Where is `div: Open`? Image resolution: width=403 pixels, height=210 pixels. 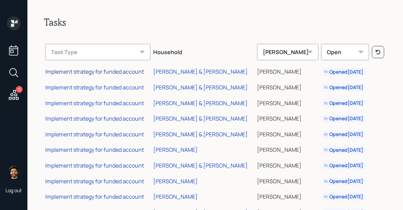
div: Open is located at coordinates (345, 52).